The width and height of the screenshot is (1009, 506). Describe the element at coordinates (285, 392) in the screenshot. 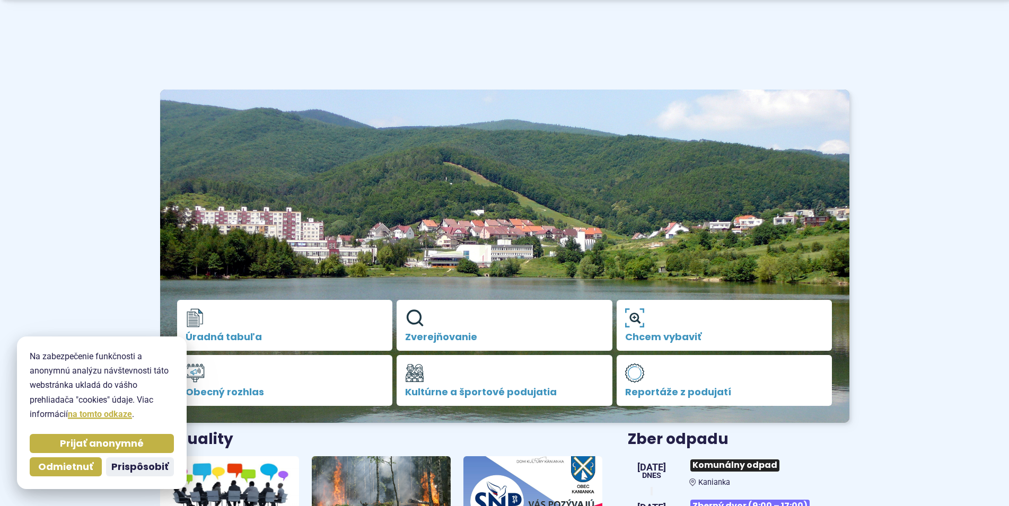

I see `span: Obecný rozhlas` at that location.